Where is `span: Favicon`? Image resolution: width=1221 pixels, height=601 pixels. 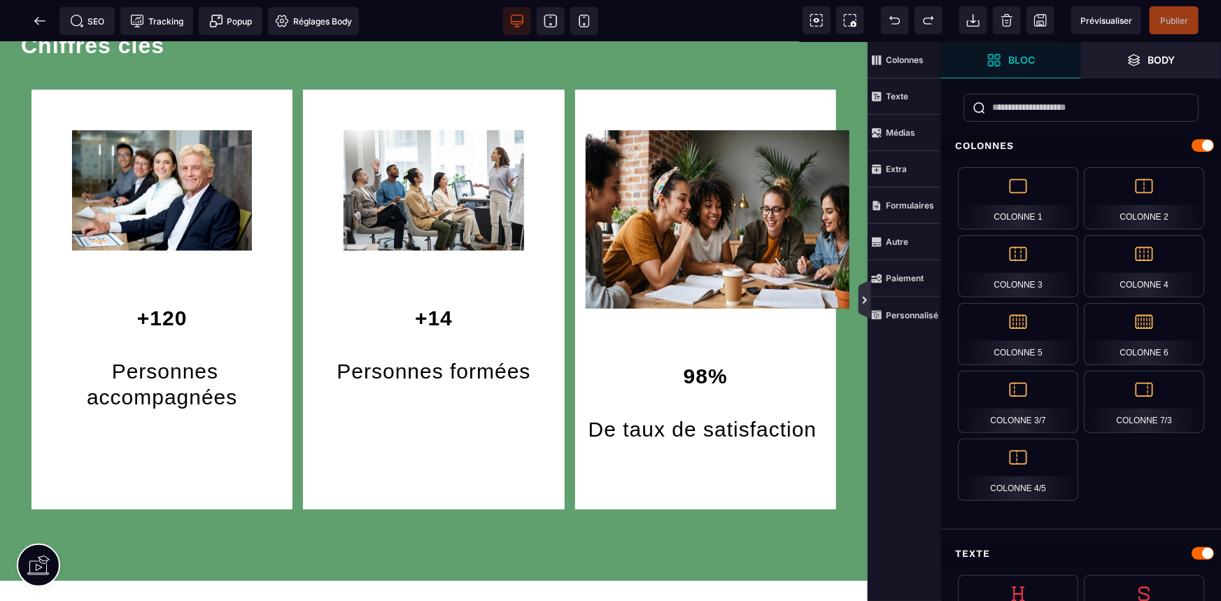 span: Favicon is located at coordinates (313, 21).